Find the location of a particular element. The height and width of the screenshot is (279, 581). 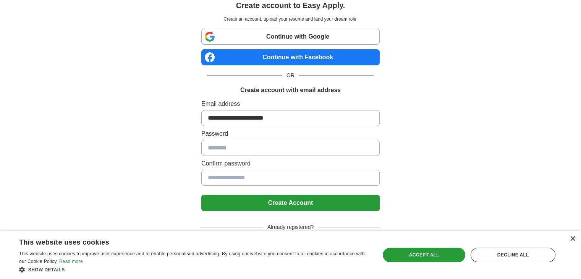

div: Decline all is located at coordinates (513, 255).